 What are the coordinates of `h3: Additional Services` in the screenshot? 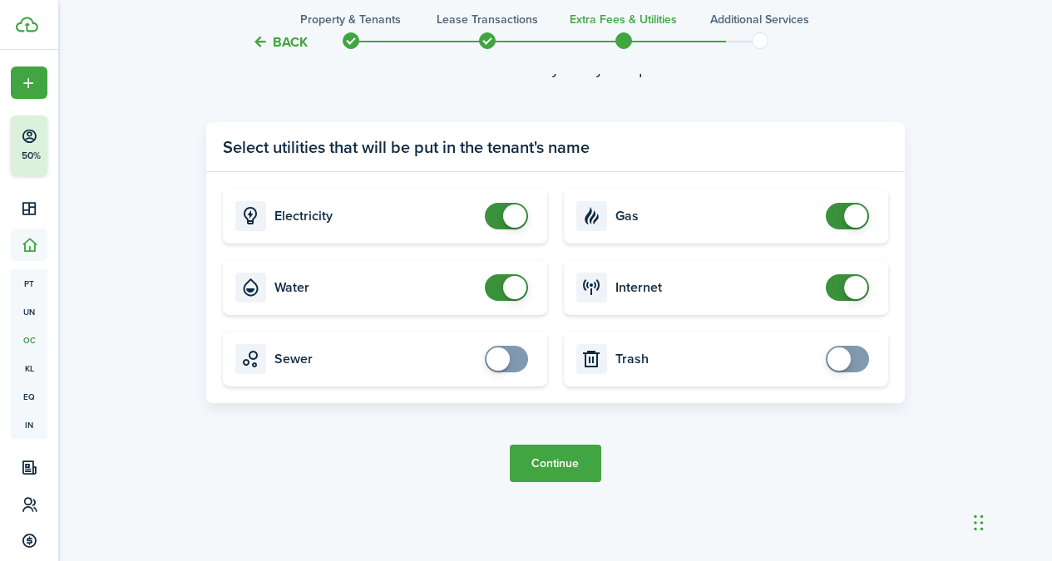 It's located at (759, 19).